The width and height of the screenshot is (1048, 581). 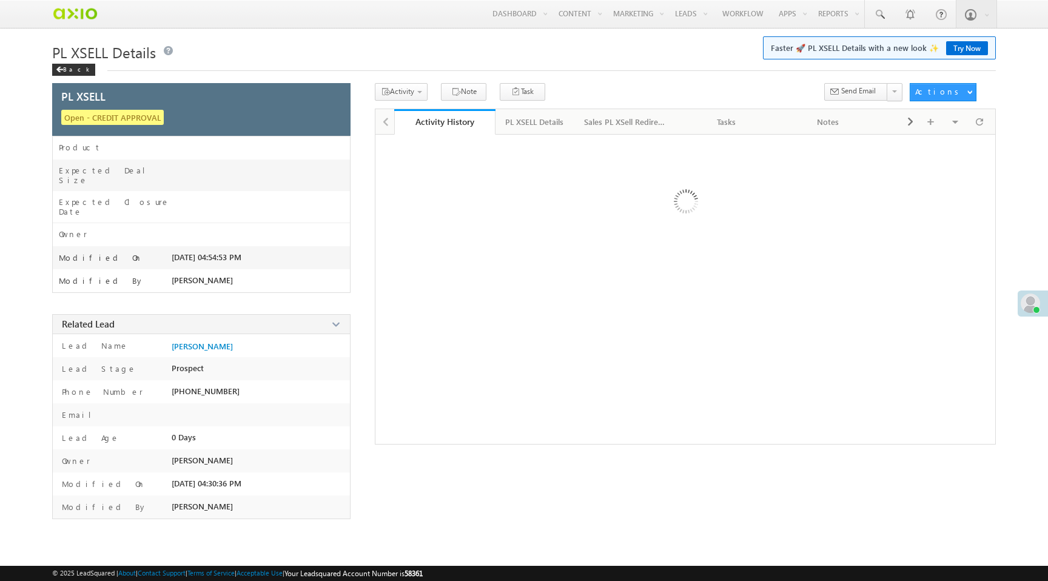 I want to click on a: Contact Support, so click(x=161, y=572).